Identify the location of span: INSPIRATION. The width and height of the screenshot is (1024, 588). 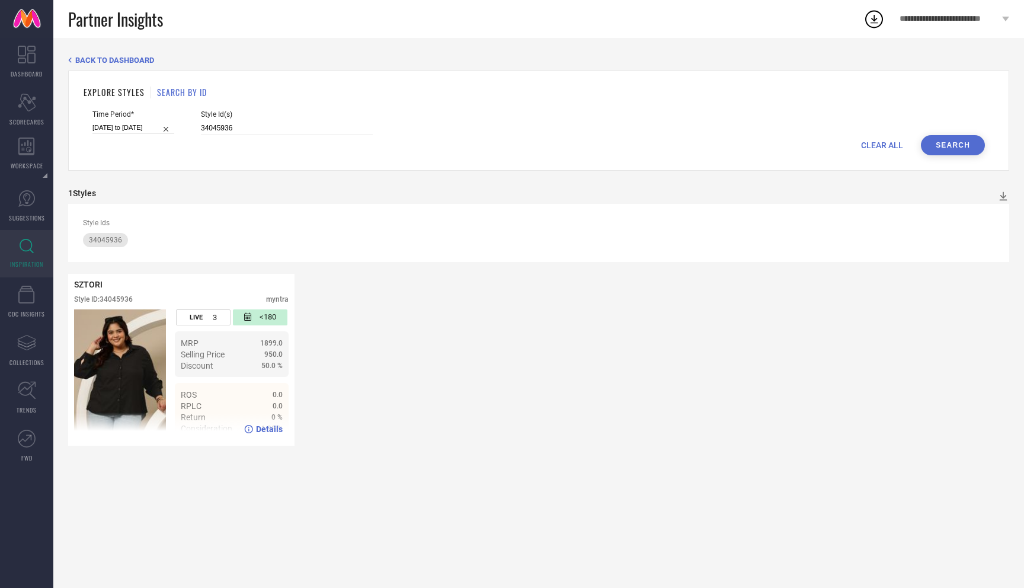
(27, 264).